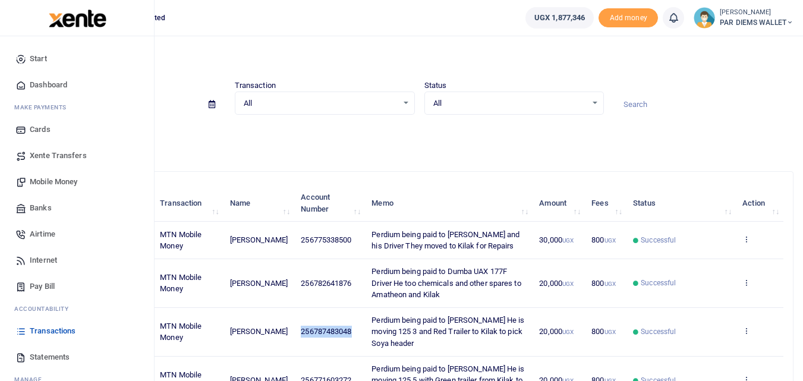  Describe the element at coordinates (53, 182) in the screenshot. I see `span: Mobile Money` at that location.